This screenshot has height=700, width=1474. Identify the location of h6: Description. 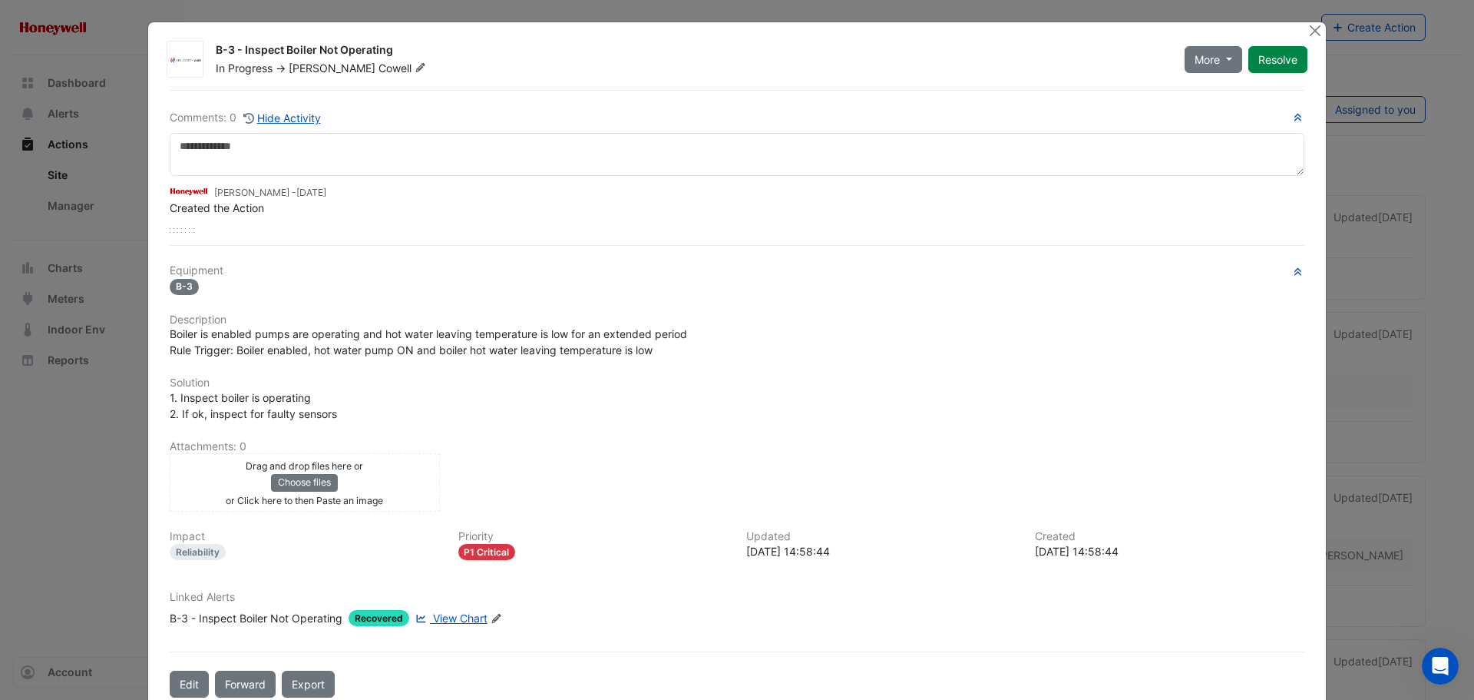
(737, 319).